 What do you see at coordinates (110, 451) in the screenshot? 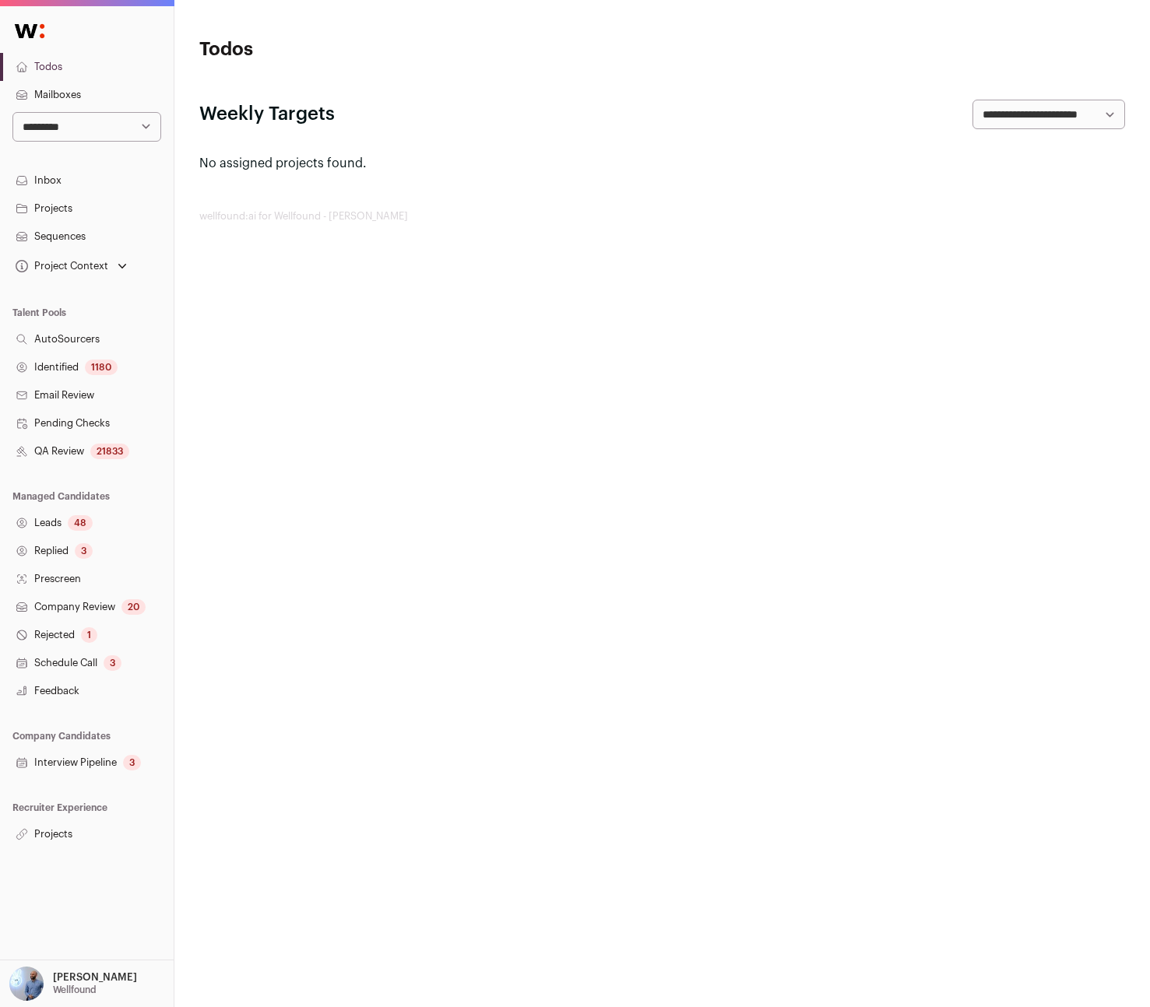
I see `div: 21833` at bounding box center [110, 451].